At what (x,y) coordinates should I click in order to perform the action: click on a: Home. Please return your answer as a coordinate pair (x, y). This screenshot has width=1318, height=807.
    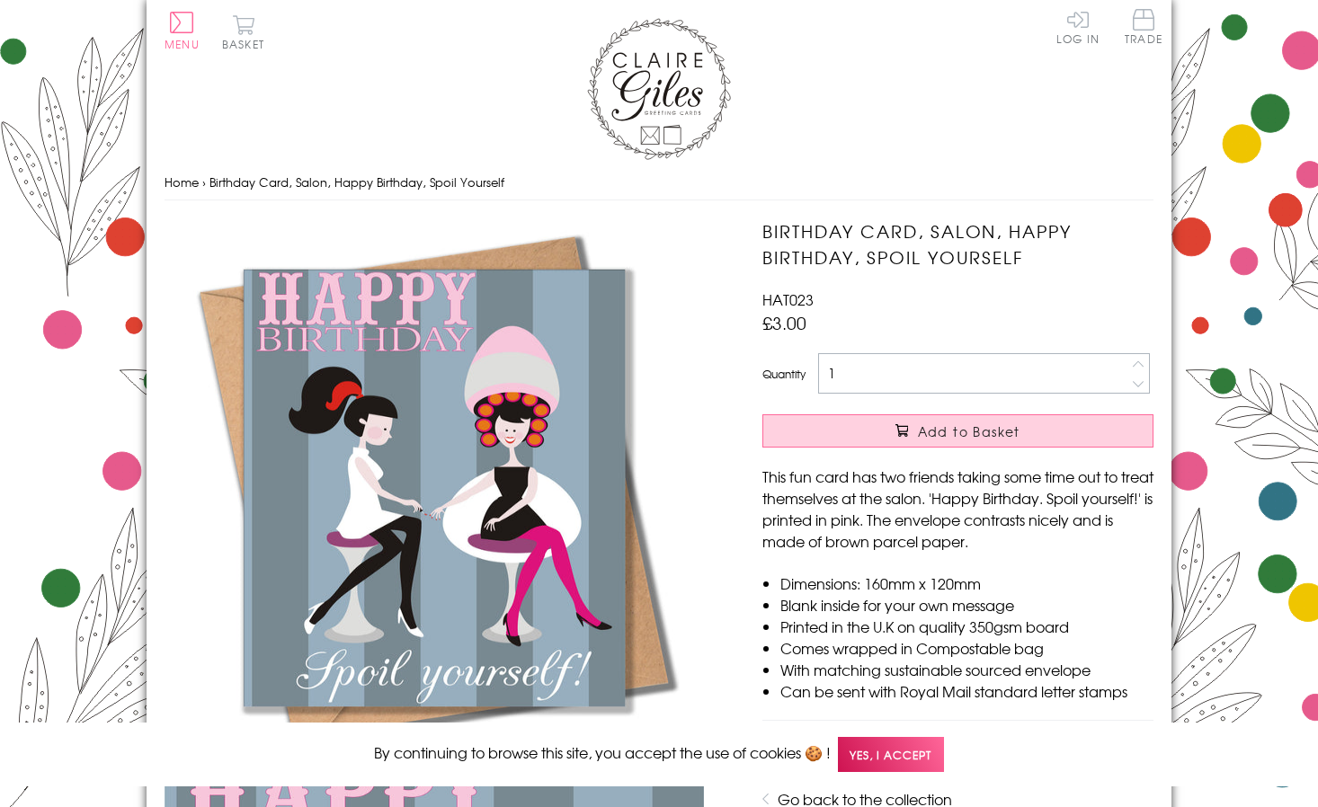
    Looking at the image, I should click on (182, 182).